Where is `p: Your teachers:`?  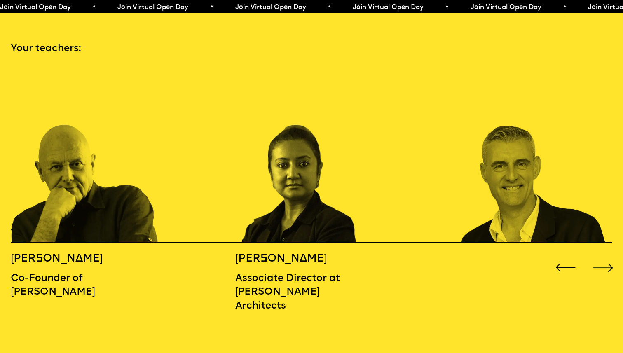
p: Your teachers: is located at coordinates (312, 49).